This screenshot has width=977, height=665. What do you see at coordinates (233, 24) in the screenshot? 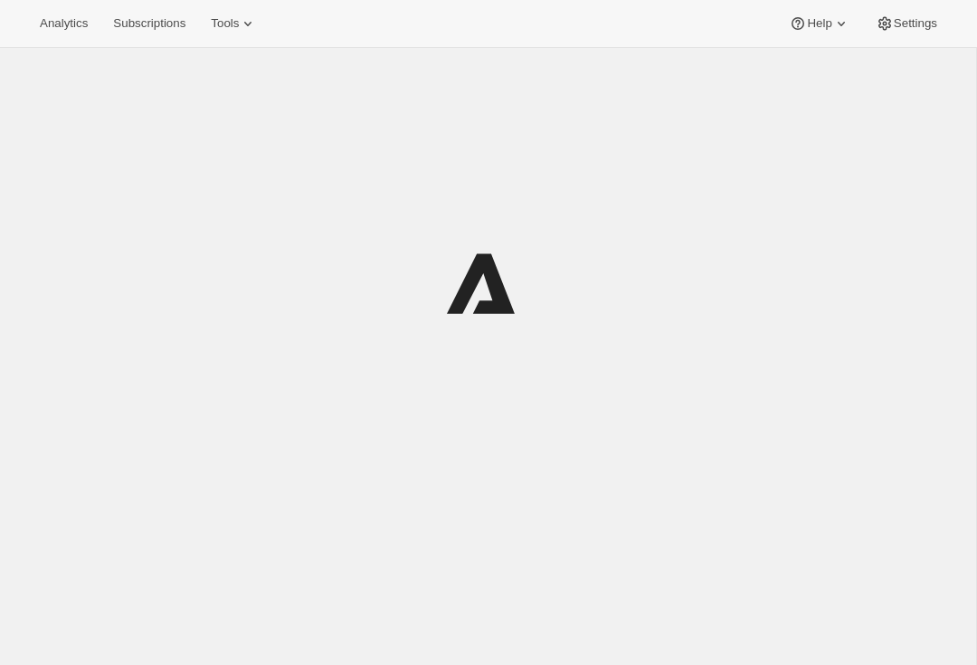
I see `button: Tools` at bounding box center [233, 24].